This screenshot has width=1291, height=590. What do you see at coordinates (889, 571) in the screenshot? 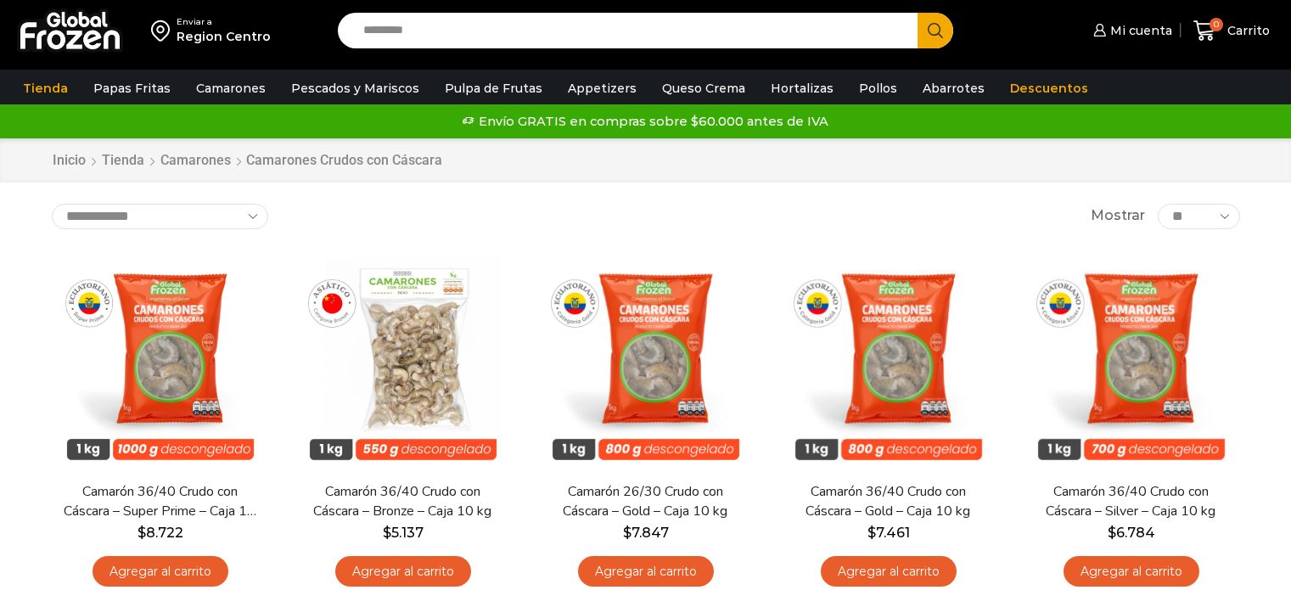
I see `a: Agregar al carrito: “Camarón 36/40 Crudo con Cáscara - Gold - Caja 10 kg”` at bounding box center [889, 571].